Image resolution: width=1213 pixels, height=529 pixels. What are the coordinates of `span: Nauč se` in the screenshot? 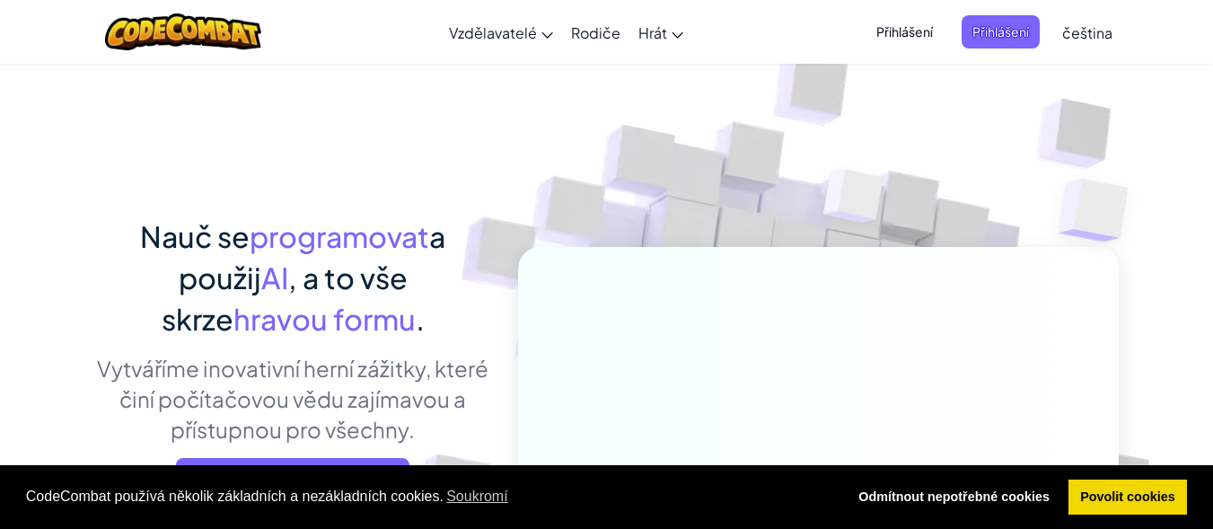 It's located at (195, 236).